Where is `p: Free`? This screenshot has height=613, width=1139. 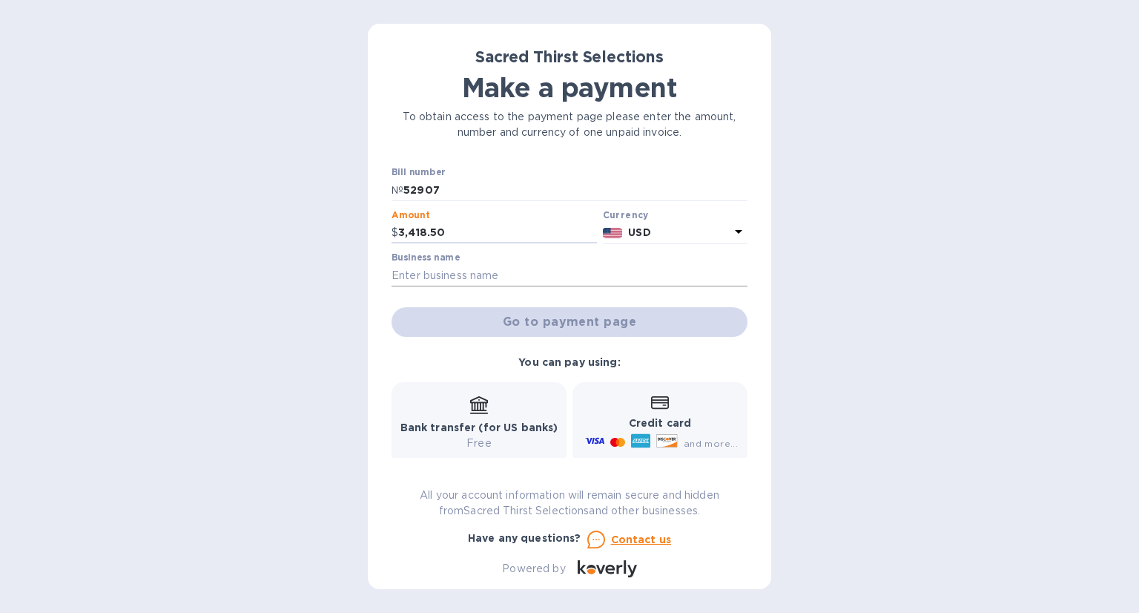 p: Free is located at coordinates (479, 443).